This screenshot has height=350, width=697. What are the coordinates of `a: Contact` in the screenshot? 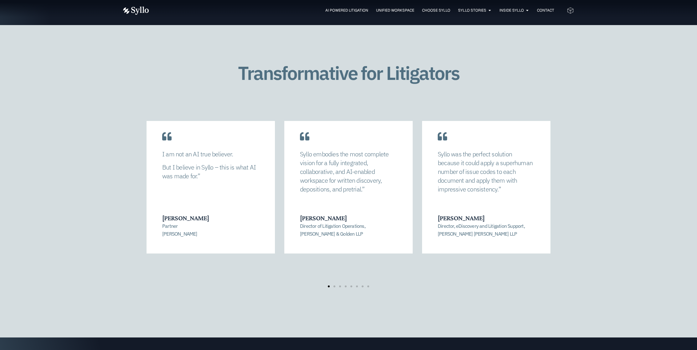 It's located at (545, 10).